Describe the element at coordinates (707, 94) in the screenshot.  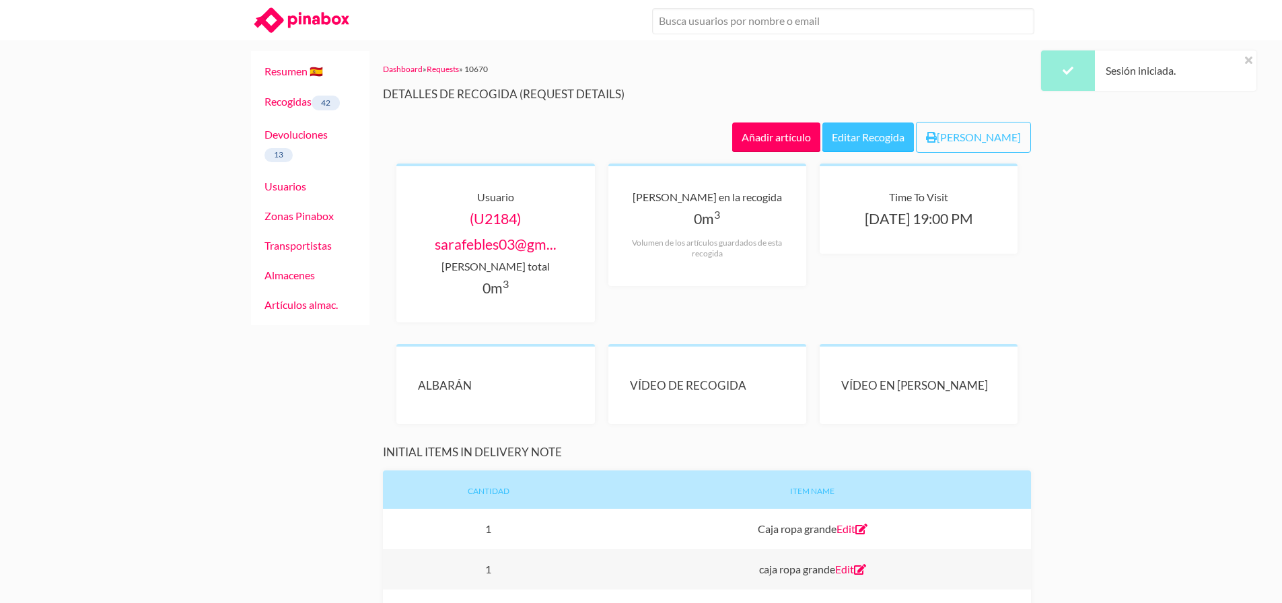
I see `h3: Detalles de recogida (Request details)` at that location.